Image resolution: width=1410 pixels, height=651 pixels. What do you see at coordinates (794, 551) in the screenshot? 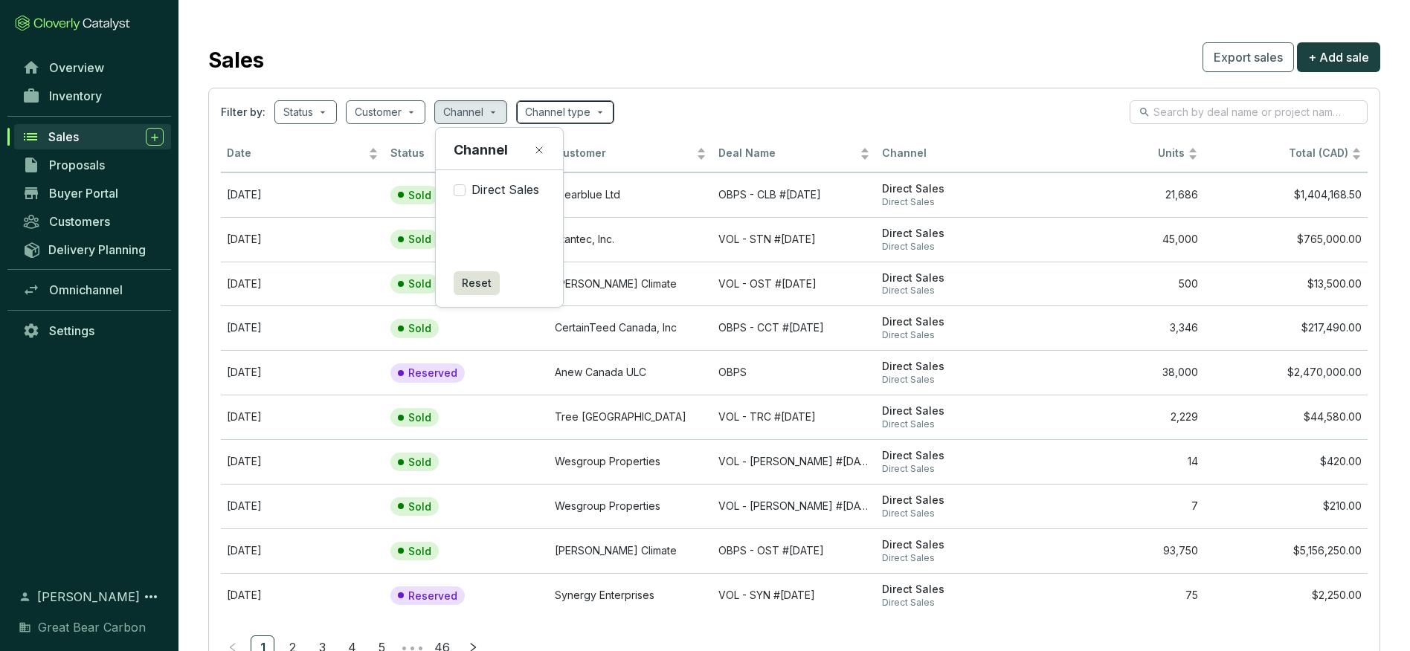
I see `td: OBPS - OST #2025-09-17` at bounding box center [794, 551].